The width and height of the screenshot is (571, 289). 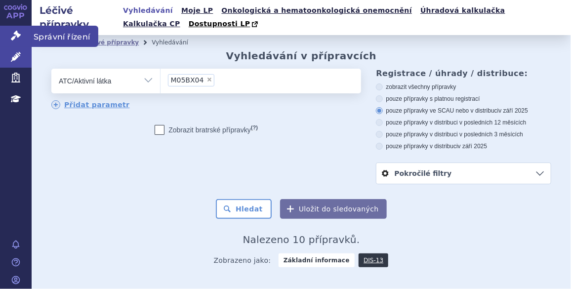 What do you see at coordinates (463, 146) in the screenshot?
I see `label: pouze přípravky v distribuci` at bounding box center [463, 146].